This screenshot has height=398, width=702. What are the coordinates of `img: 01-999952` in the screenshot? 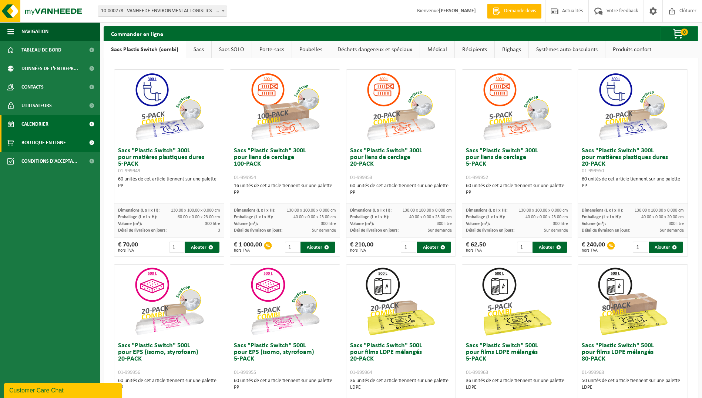 It's located at (517, 107).